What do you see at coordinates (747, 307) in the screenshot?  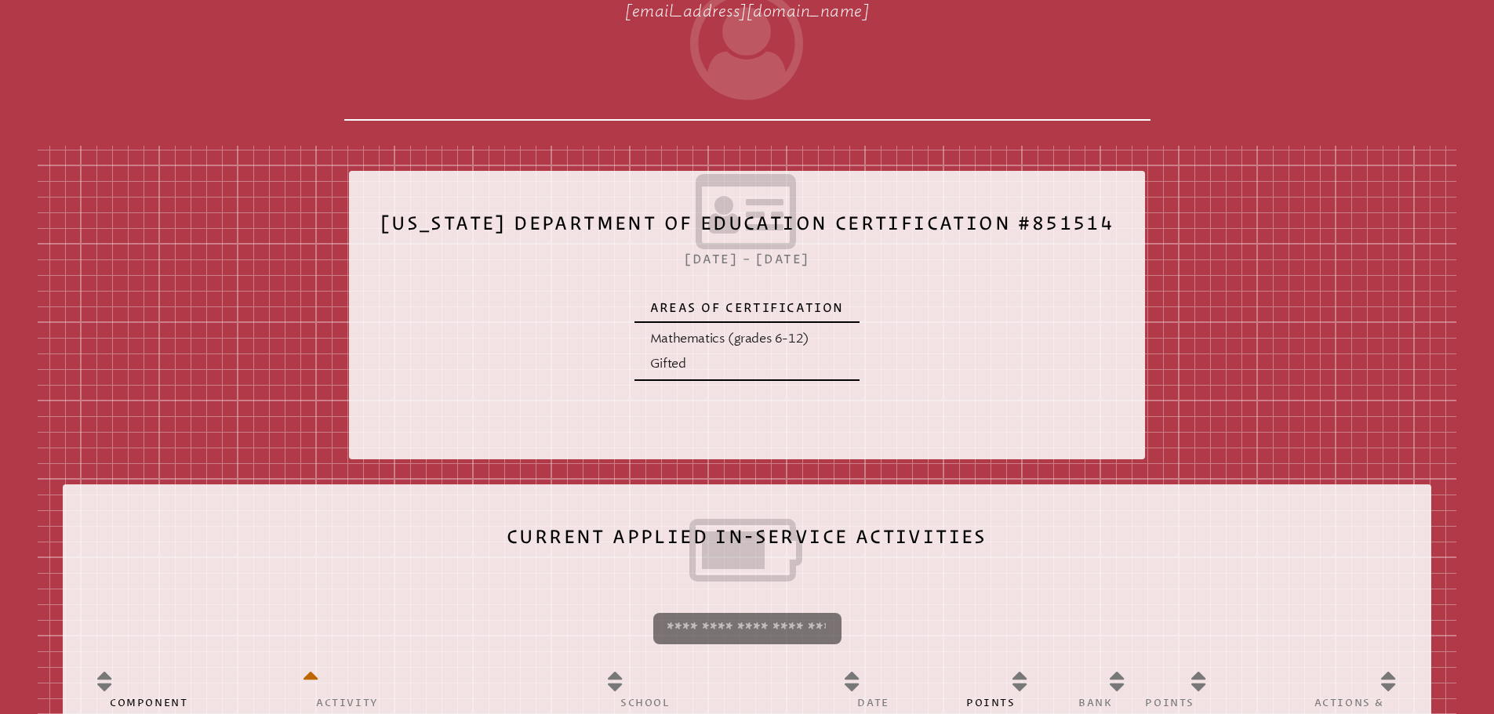 I see `p: Areas of Certification` at bounding box center [747, 307].